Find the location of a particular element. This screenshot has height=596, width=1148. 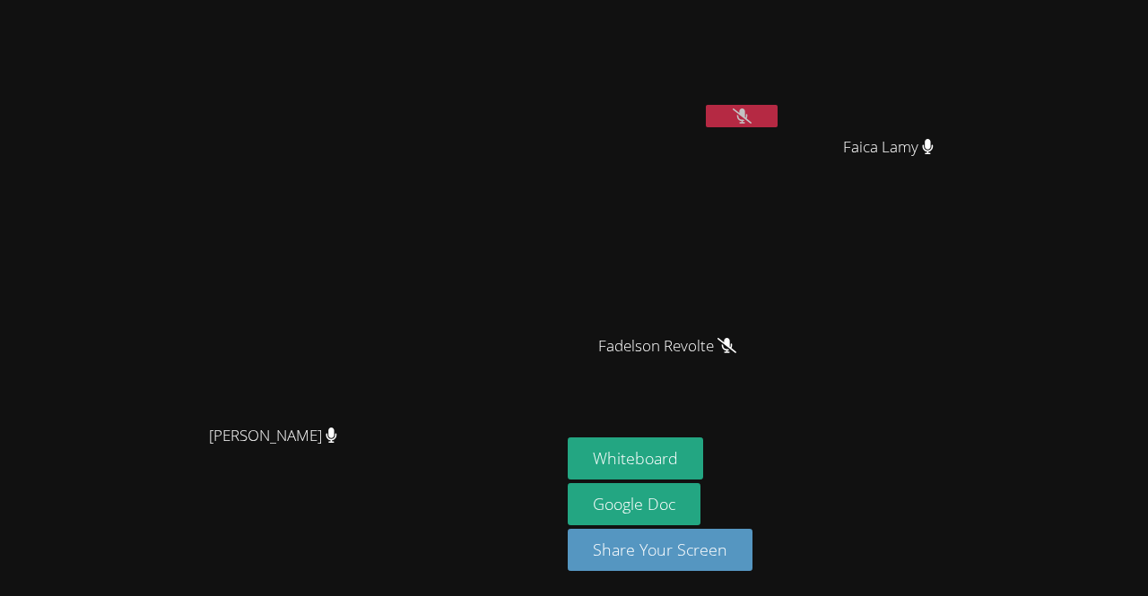

button: Whiteboard is located at coordinates (635, 458).